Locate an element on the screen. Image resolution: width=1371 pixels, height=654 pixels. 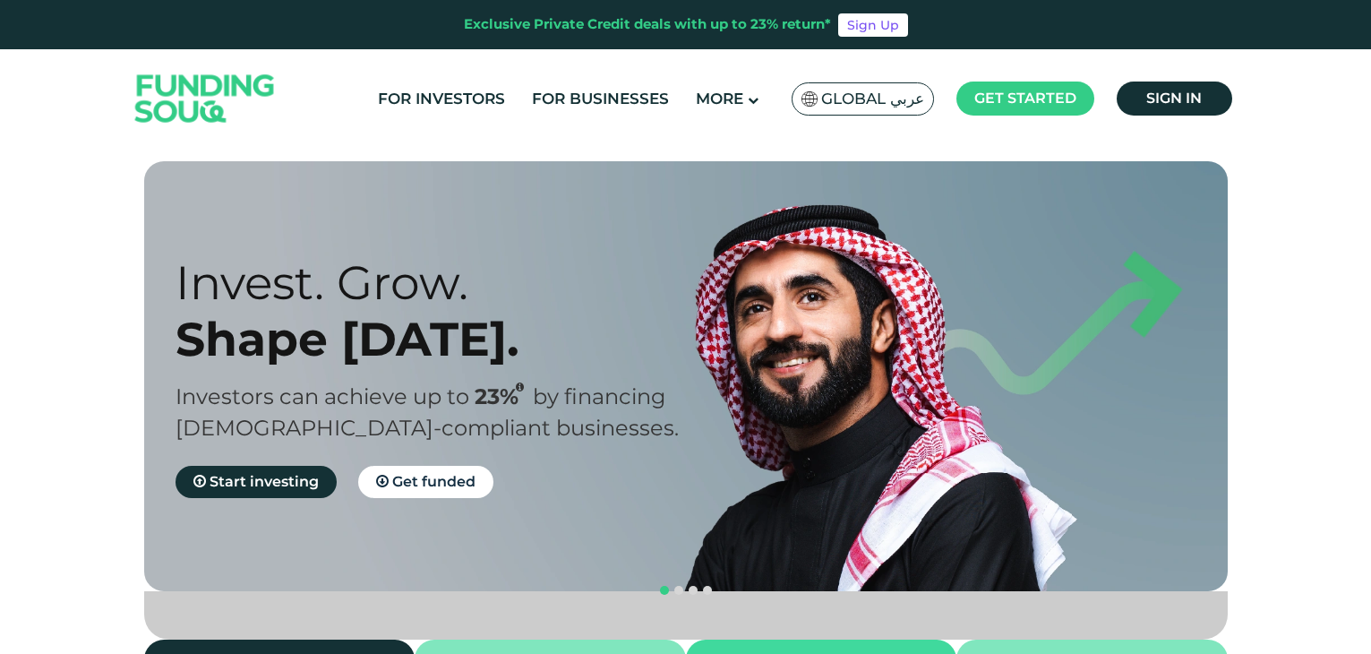
span: Get funded is located at coordinates (433, 481).